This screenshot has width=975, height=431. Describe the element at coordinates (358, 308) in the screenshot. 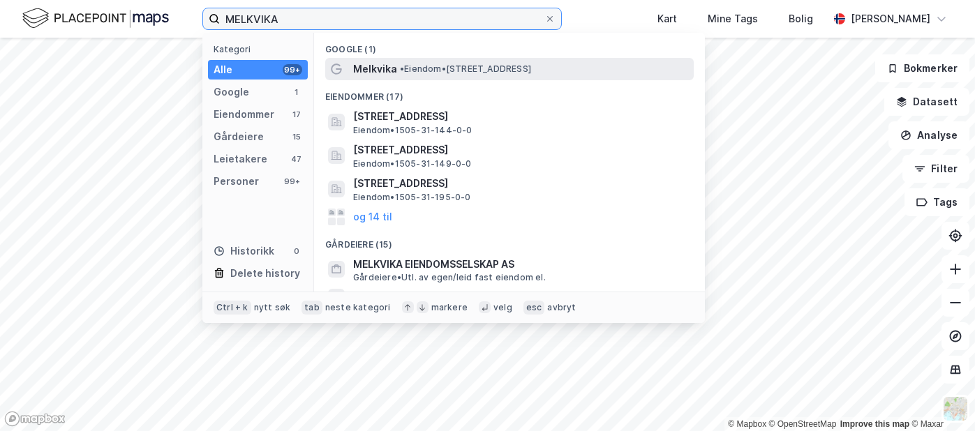

I see `div: neste kategori` at that location.